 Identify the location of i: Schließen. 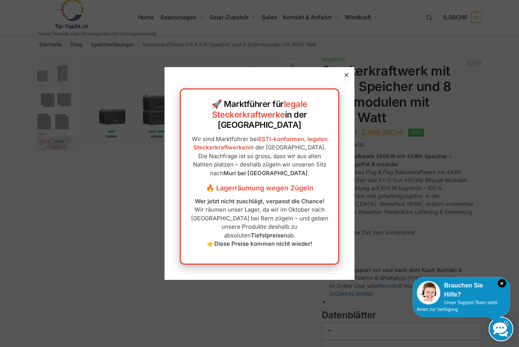
(502, 284).